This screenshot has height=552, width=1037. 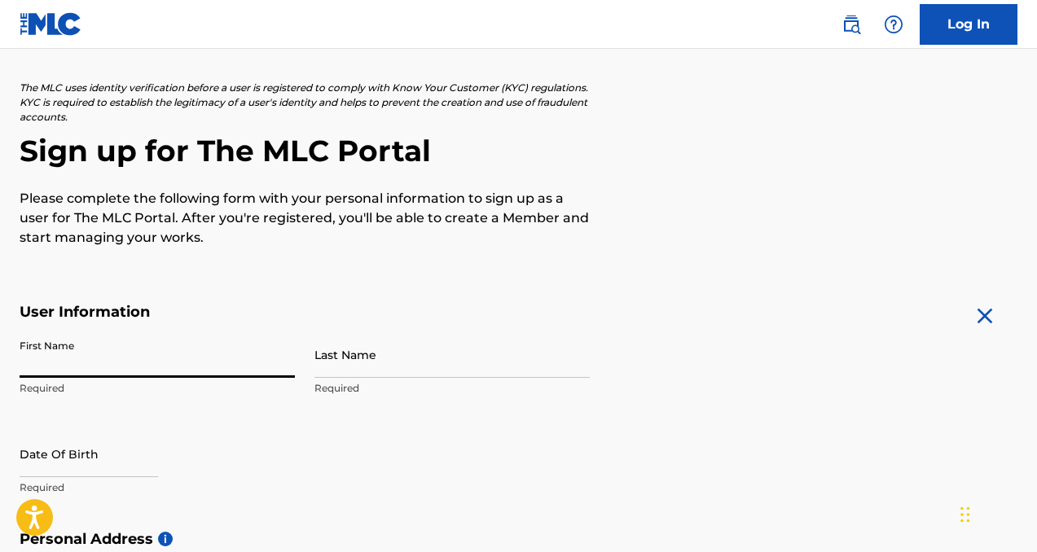 I want to click on p: Please complete the following form with your personal information to sign up as a user for The ML..., so click(x=305, y=218).